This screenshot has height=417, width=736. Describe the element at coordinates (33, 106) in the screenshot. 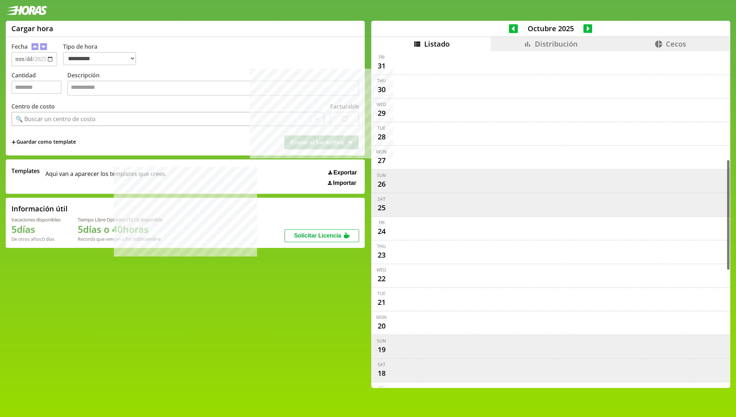

I see `label: Centro de costo` at that location.